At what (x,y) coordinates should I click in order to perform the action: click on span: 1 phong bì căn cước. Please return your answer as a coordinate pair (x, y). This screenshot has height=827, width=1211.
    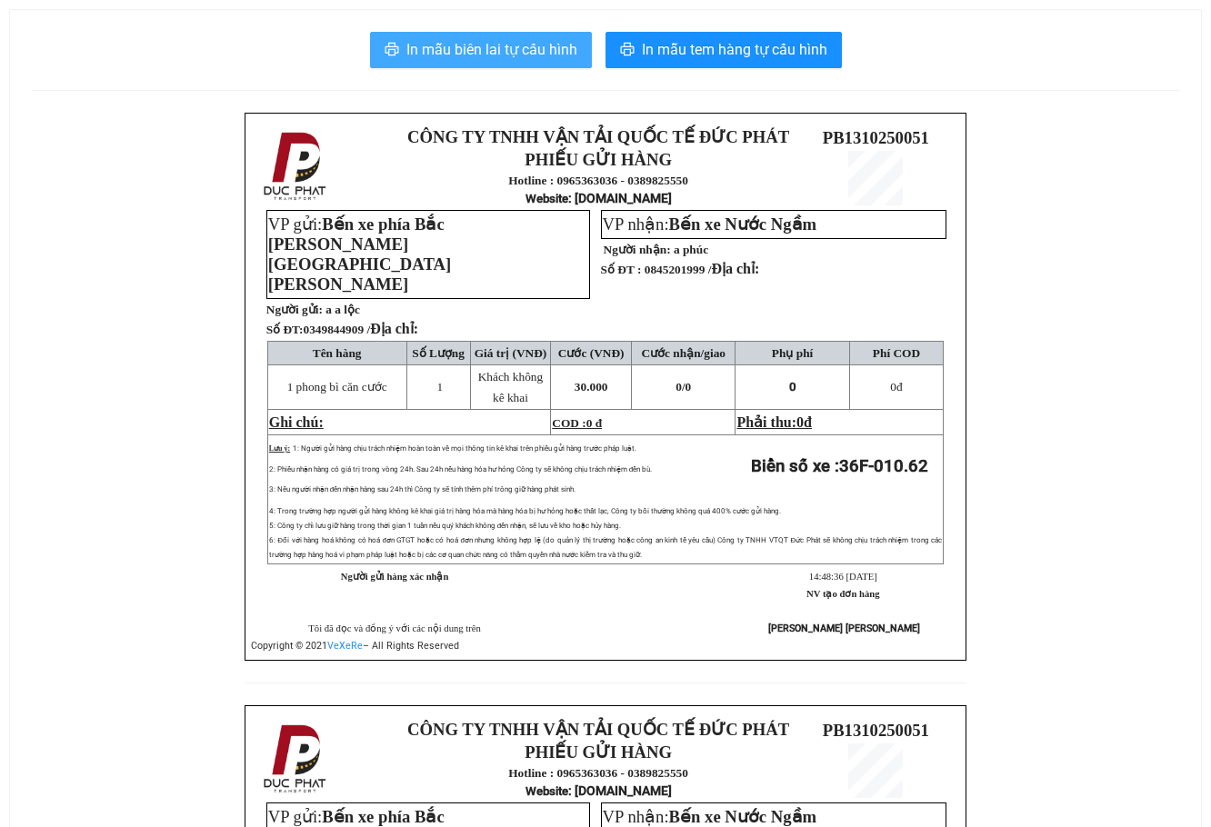
    Looking at the image, I should click on (337, 386).